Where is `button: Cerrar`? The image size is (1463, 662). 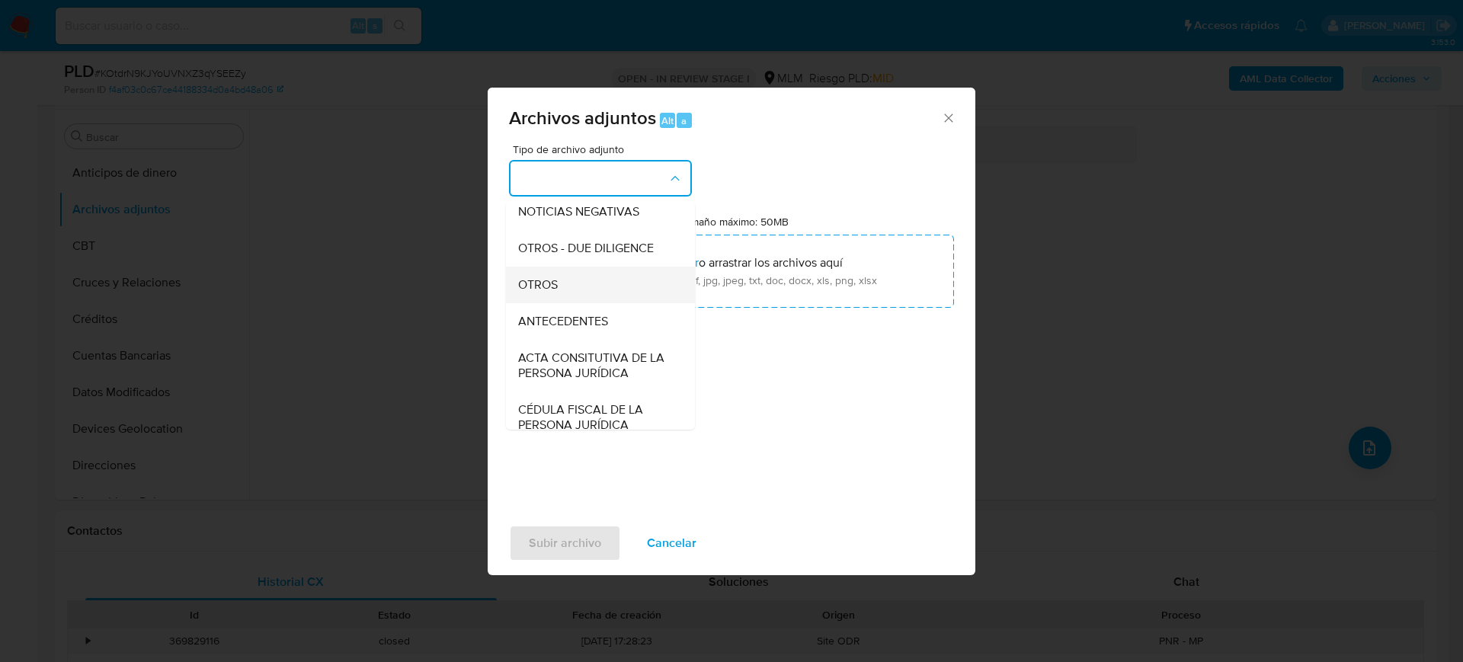
button: Cerrar is located at coordinates (948, 117).